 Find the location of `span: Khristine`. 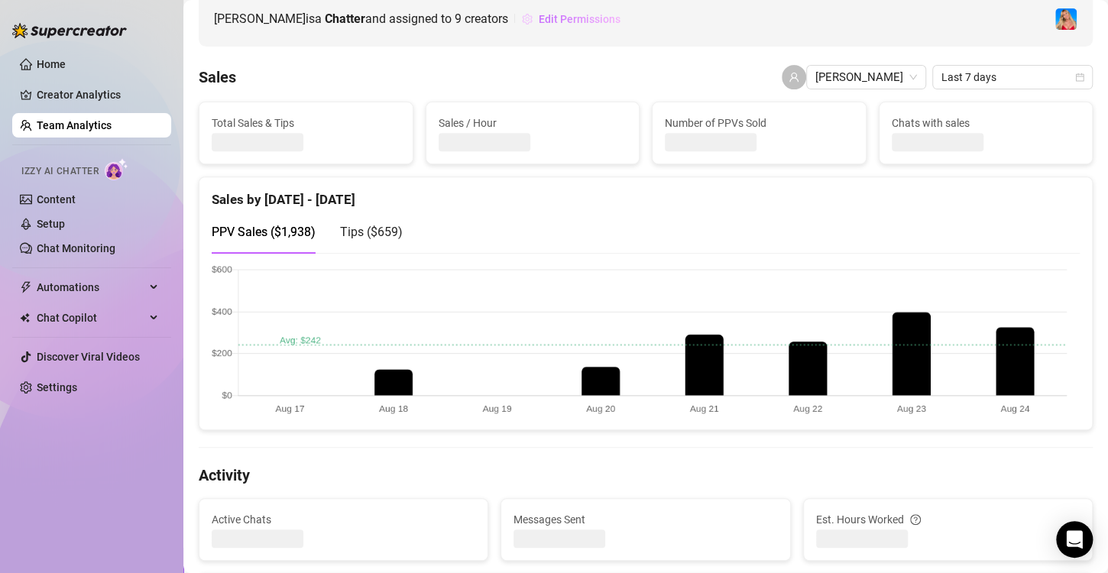

span: Khristine is located at coordinates (866, 77).